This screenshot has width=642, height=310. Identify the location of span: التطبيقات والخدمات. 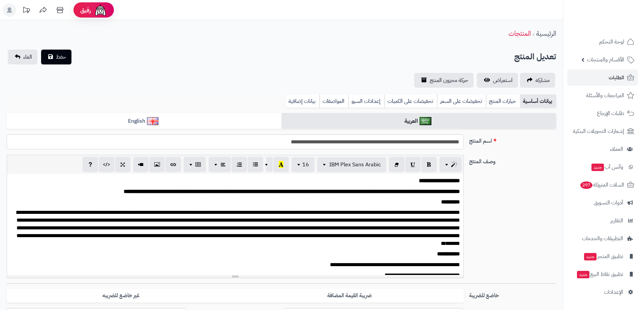
(603, 238).